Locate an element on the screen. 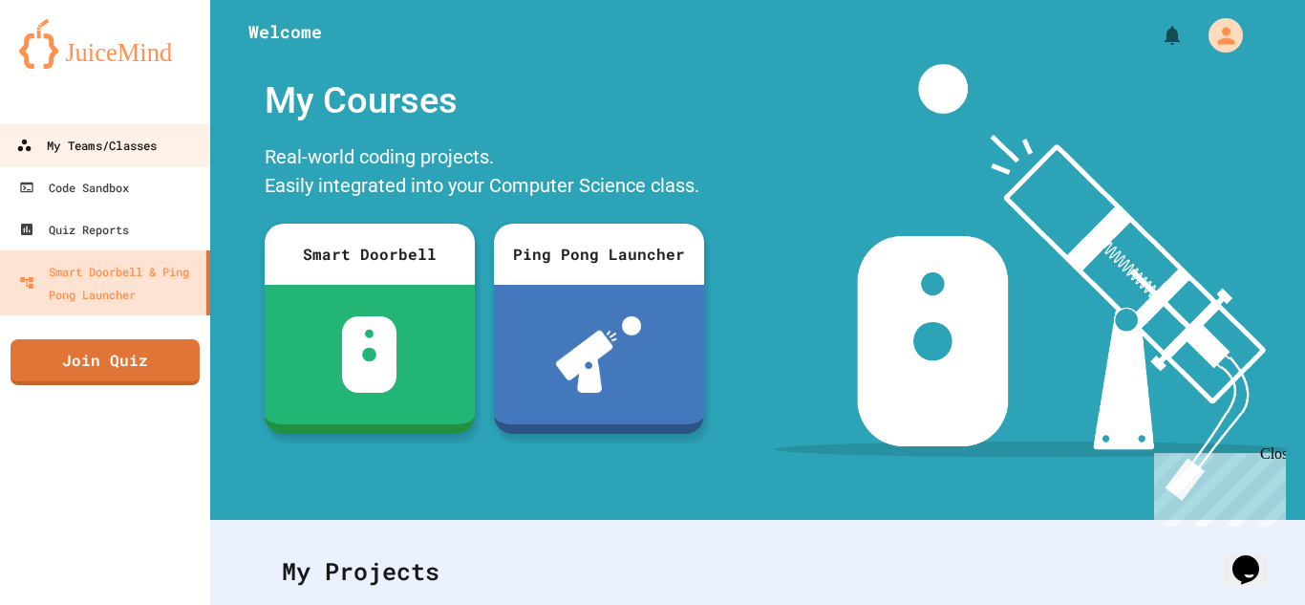 The height and width of the screenshot is (605, 1305). img: banner-image-my-projects.png is located at coordinates (1031, 282).